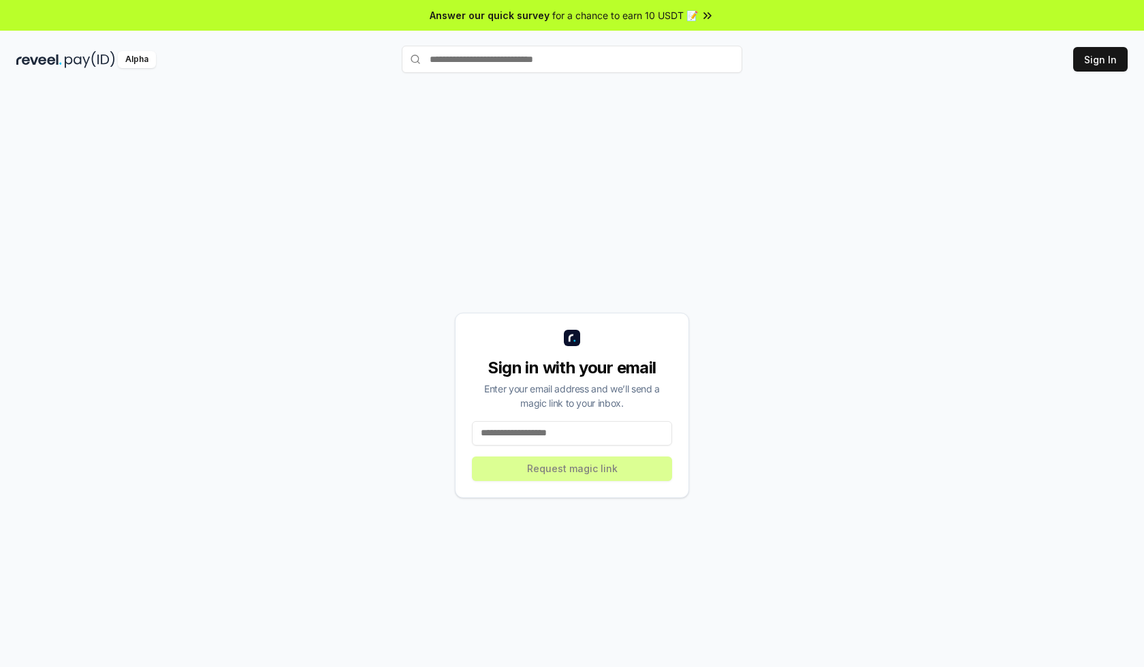 The image size is (1144, 667). Describe the element at coordinates (572, 338) in the screenshot. I see `img: logo_small` at that location.